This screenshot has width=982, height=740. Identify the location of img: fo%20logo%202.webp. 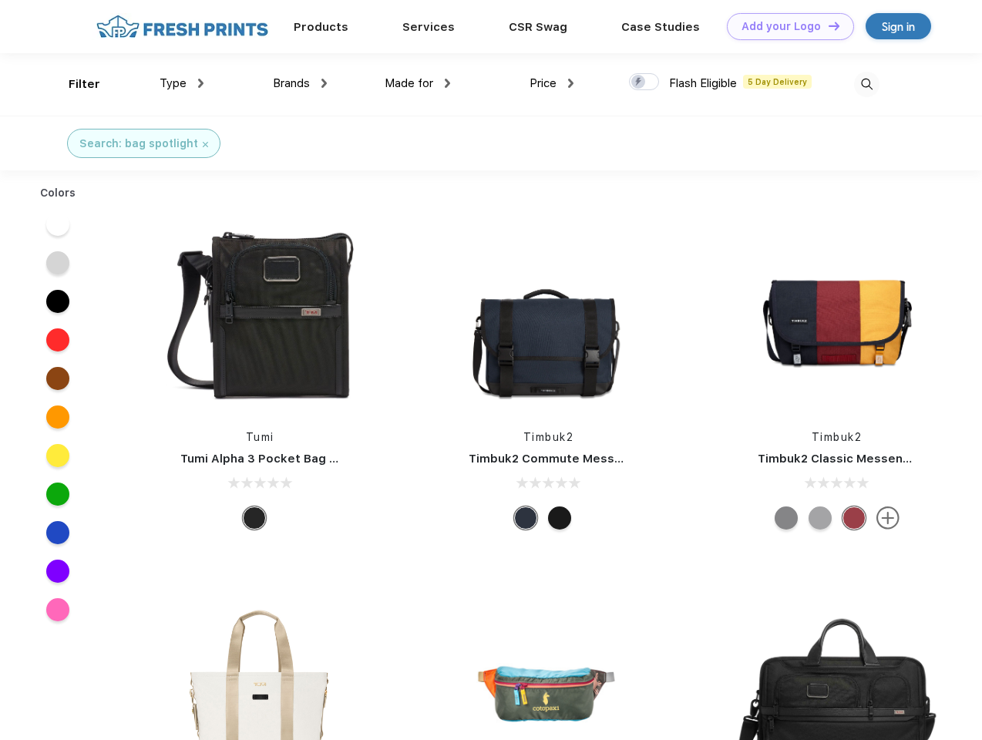
(182, 26).